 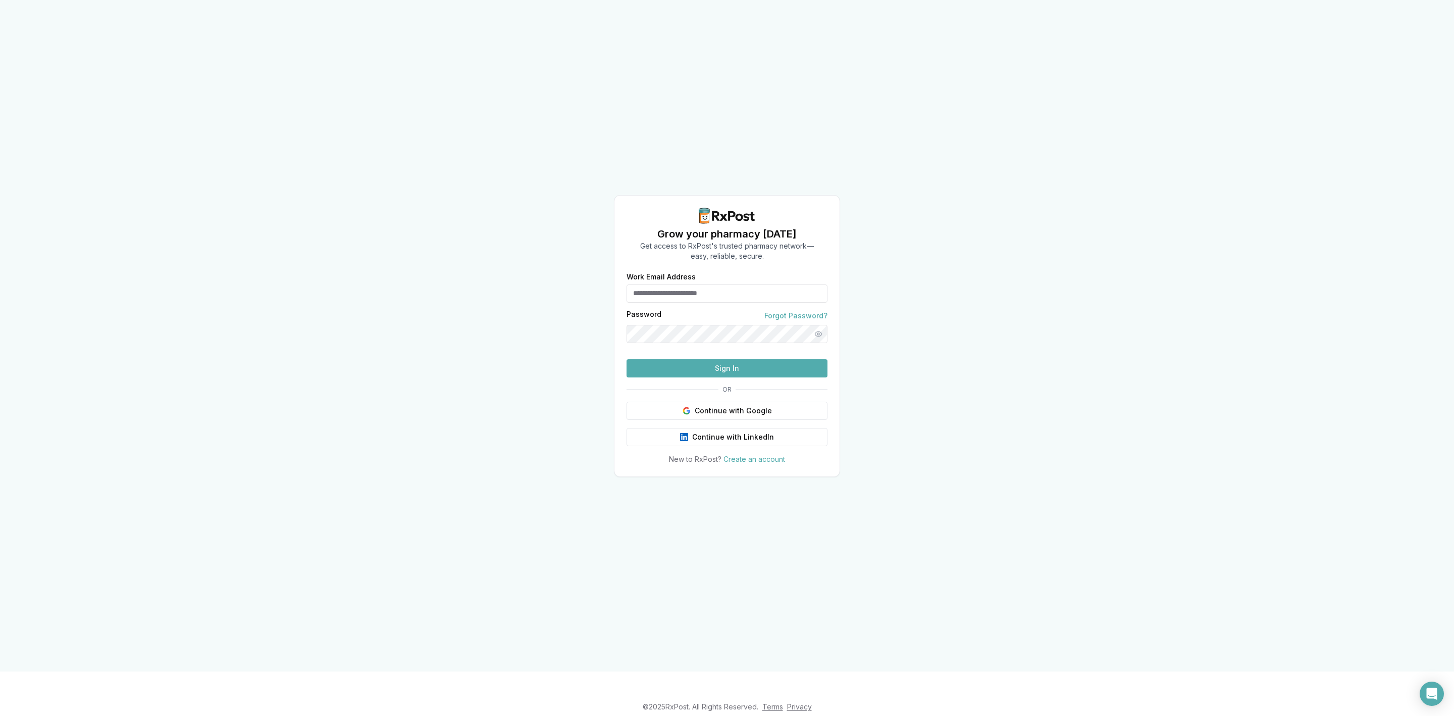 What do you see at coordinates (773, 706) in the screenshot?
I see `a: Terms` at bounding box center [773, 706].